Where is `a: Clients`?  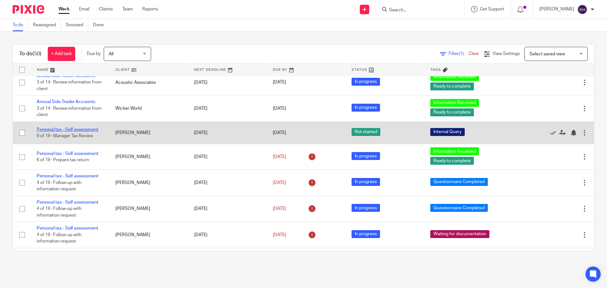
a: Clients is located at coordinates (106, 9).